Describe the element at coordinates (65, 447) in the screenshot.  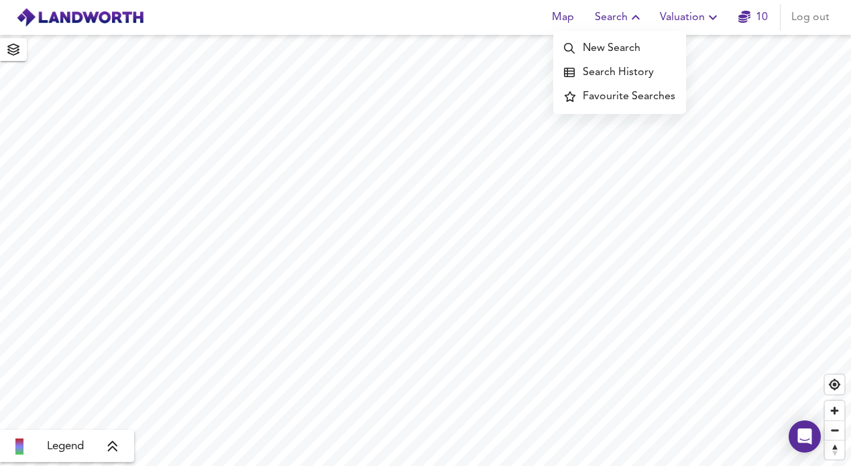
I see `span: Legend` at that location.